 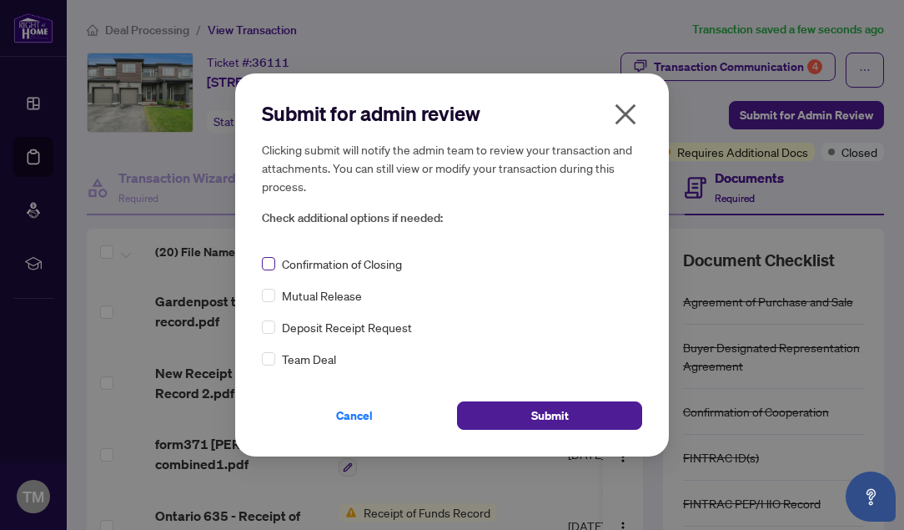 What do you see at coordinates (626, 114) in the screenshot?
I see `span: close` at bounding box center [626, 114].